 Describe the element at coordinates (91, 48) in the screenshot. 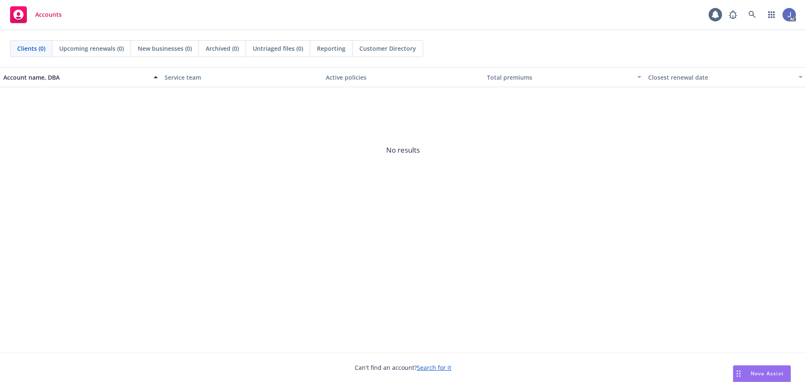

I see `span: Upcoming renewals (0)` at that location.